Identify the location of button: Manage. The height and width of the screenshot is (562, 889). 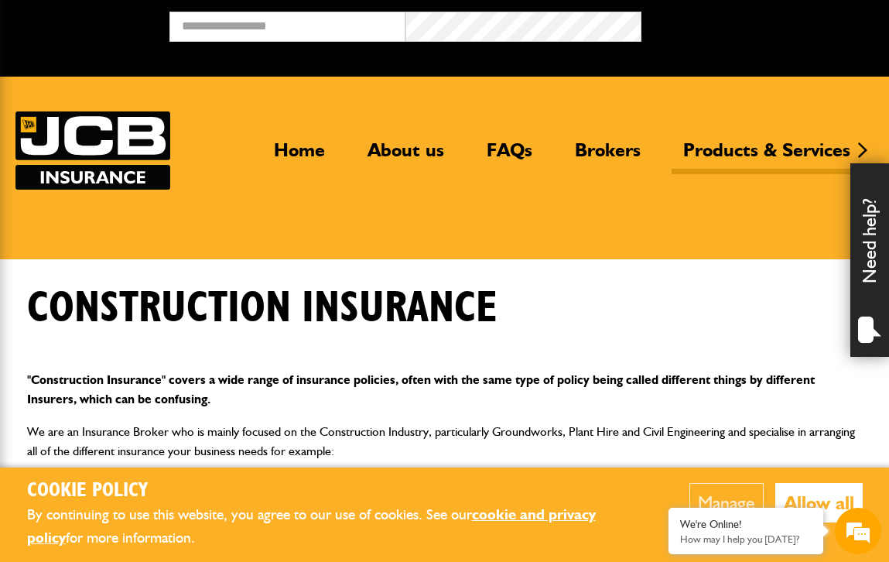
(726, 502).